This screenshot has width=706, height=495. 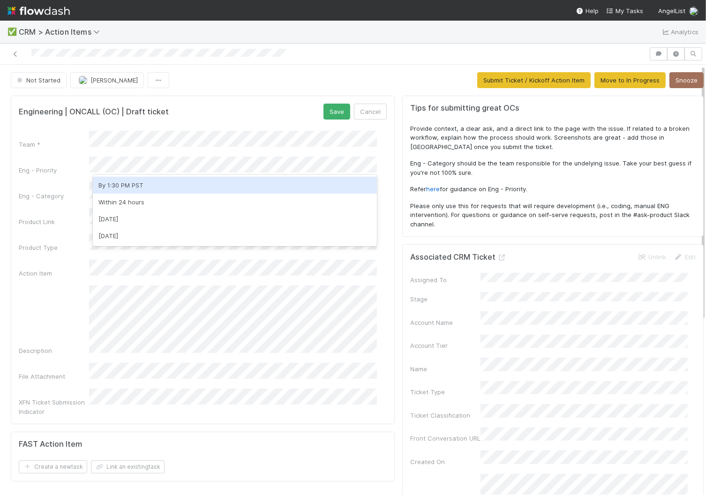 I want to click on div: Account Tier, so click(x=445, y=345).